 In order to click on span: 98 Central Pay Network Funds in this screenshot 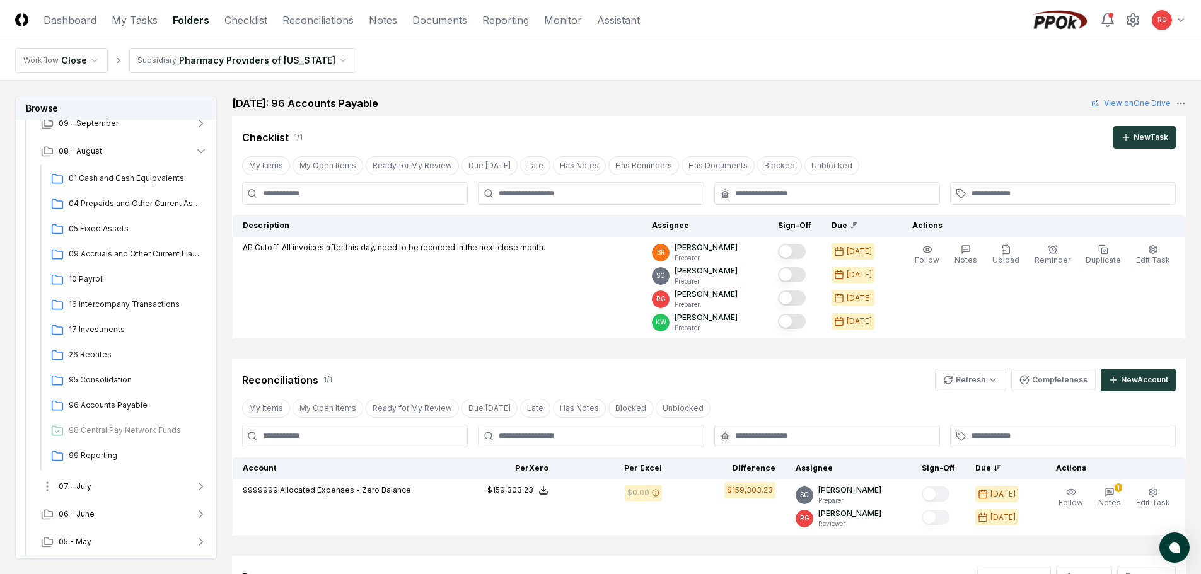, I will do `click(136, 431)`.